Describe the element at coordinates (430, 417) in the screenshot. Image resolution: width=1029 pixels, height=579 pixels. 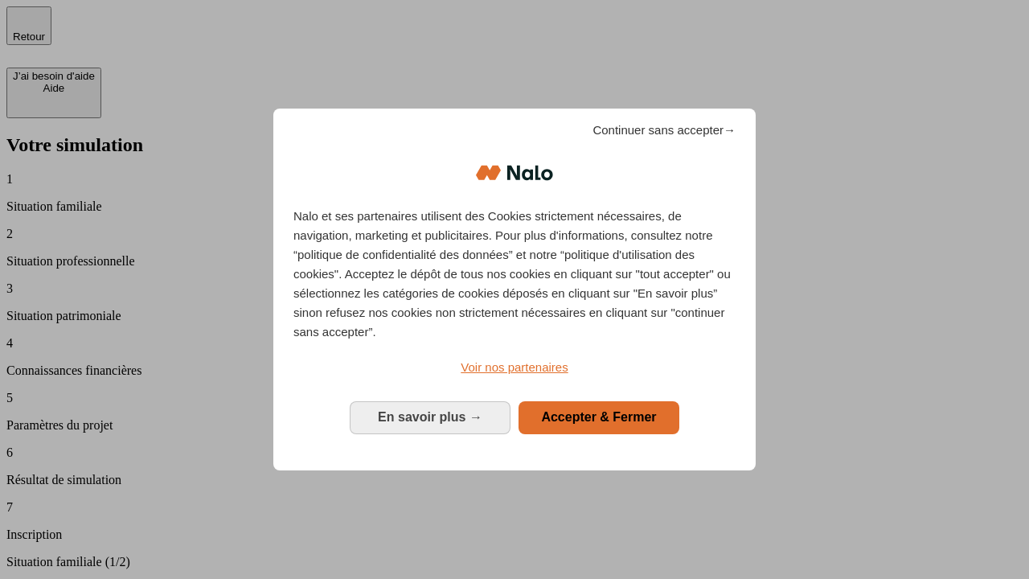
I see `button: En savoir plus: Configurer vos consentements` at that location.